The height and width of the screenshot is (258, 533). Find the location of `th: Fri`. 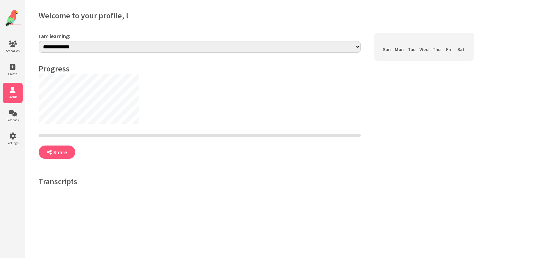

th: Fri is located at coordinates (449, 49).